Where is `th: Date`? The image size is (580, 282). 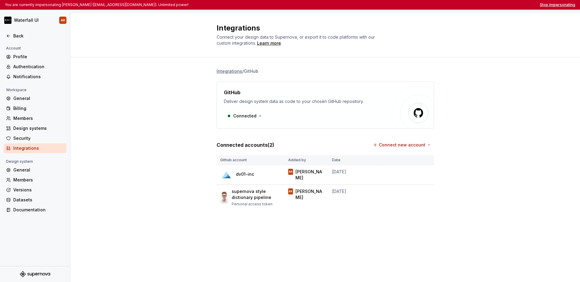
th: Date is located at coordinates (354, 160).